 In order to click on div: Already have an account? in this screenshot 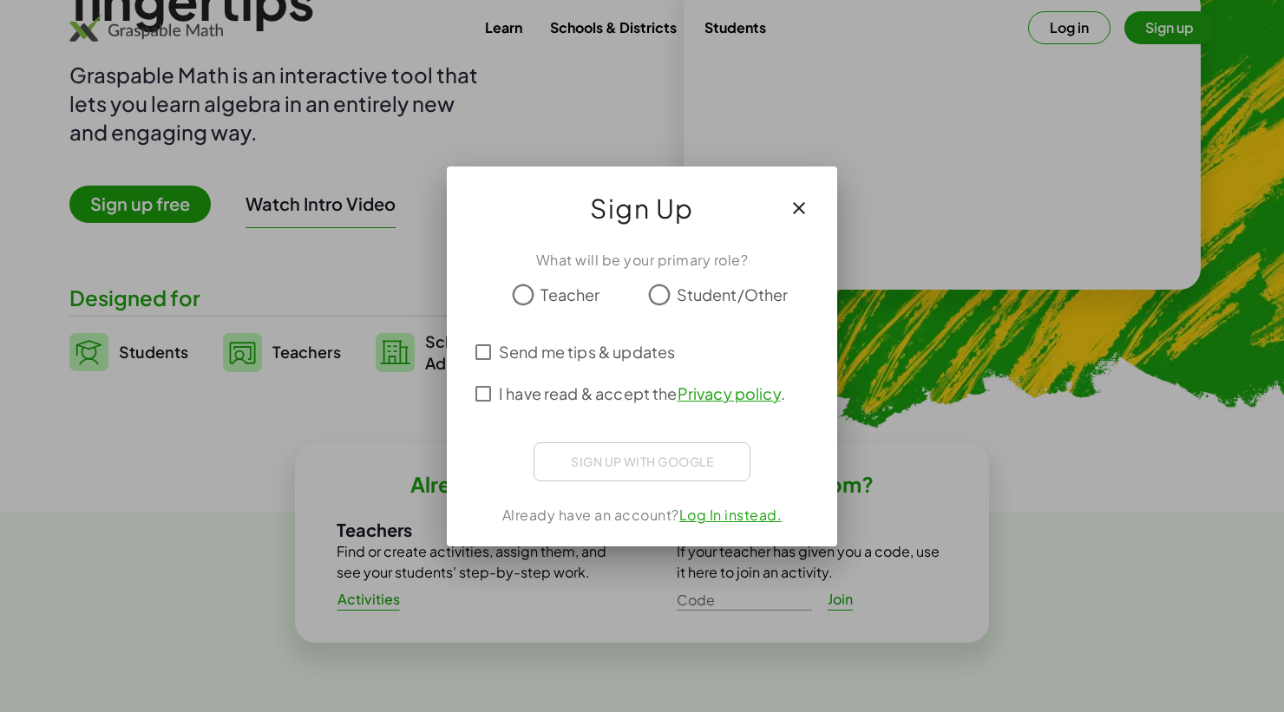, I will do `click(642, 515)`.